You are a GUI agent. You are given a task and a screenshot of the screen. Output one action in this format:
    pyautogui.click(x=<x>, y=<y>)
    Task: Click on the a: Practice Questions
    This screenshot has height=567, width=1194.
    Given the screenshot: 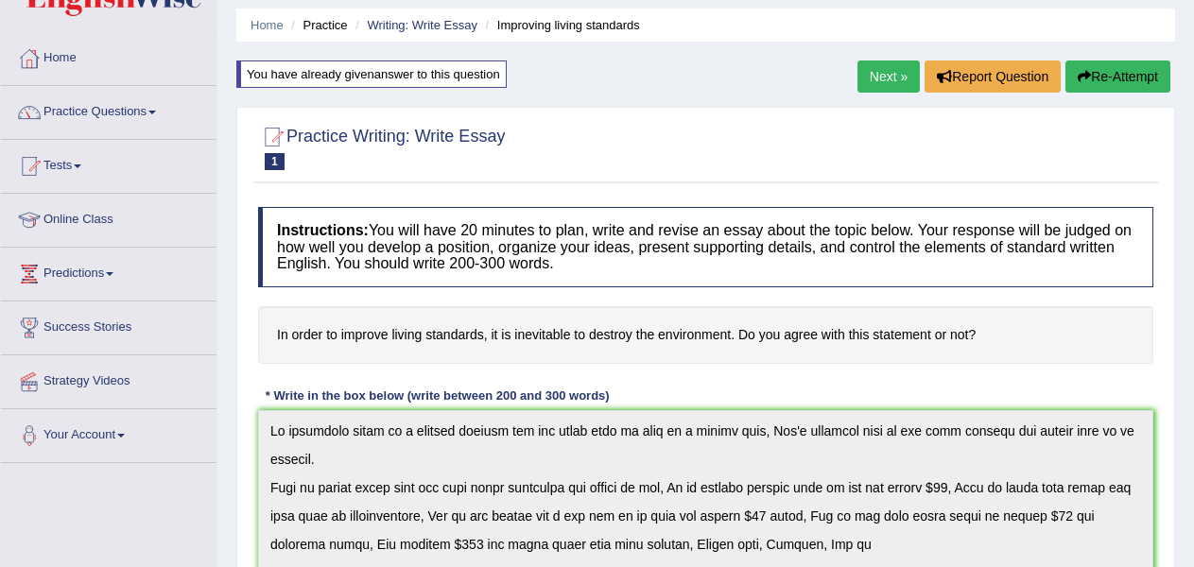 What is the action you would take?
    pyautogui.click(x=109, y=110)
    